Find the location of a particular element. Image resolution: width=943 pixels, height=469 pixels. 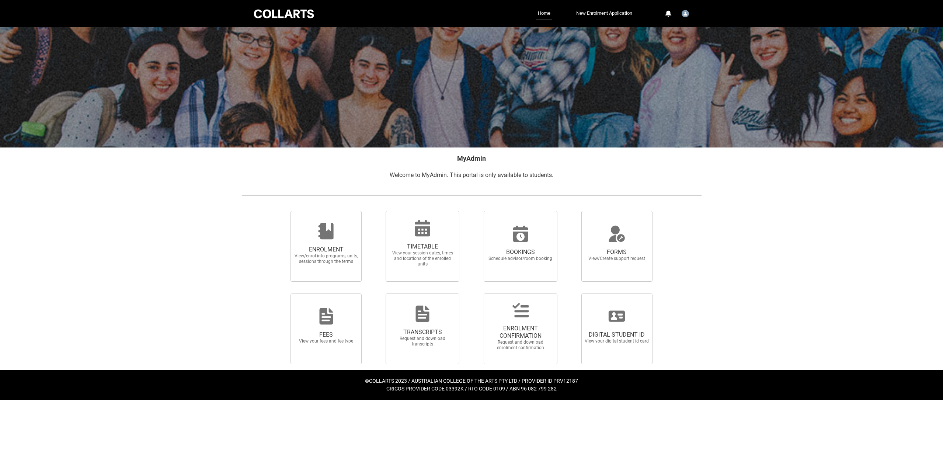

span: View your session dates, times and locations of the enrolled units is located at coordinates (422, 258).